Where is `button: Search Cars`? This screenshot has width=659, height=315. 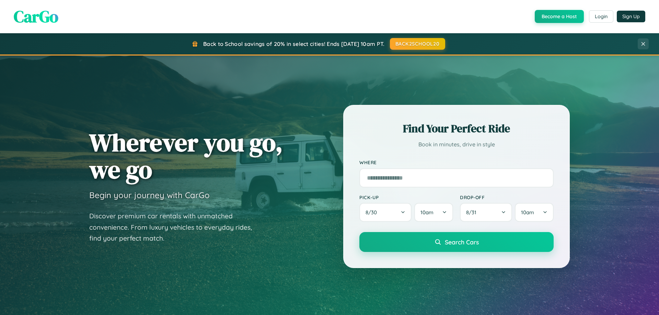 button: Search Cars is located at coordinates (456, 242).